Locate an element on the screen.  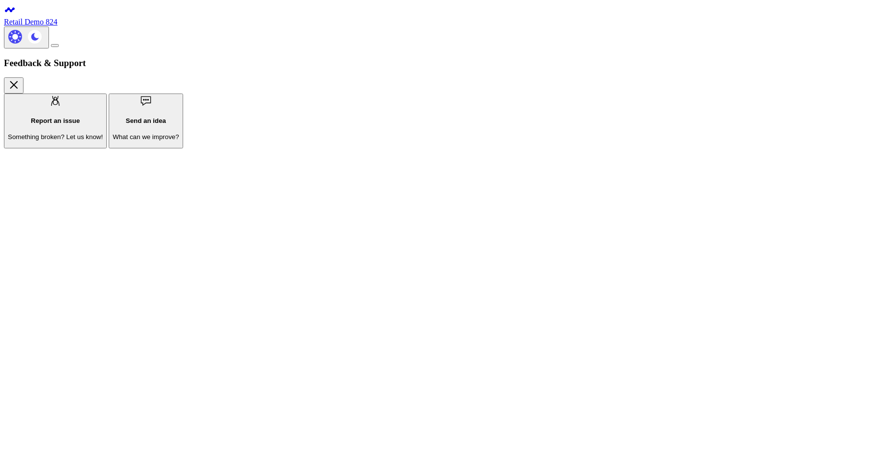
p: What can we improve? is located at coordinates (146, 137).